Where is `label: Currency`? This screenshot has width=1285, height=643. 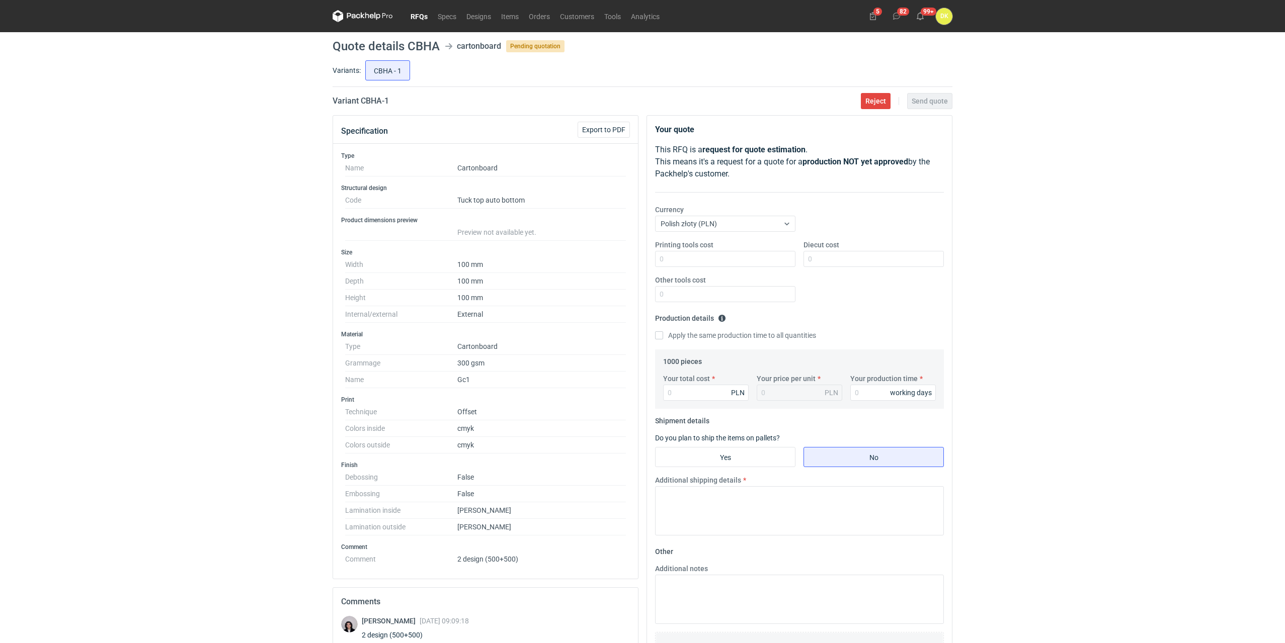
label: Currency is located at coordinates (669, 210).